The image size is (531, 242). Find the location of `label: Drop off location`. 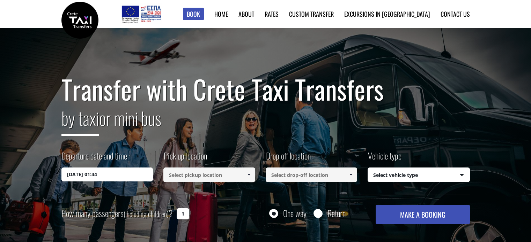

label: Drop off location is located at coordinates (288, 159).